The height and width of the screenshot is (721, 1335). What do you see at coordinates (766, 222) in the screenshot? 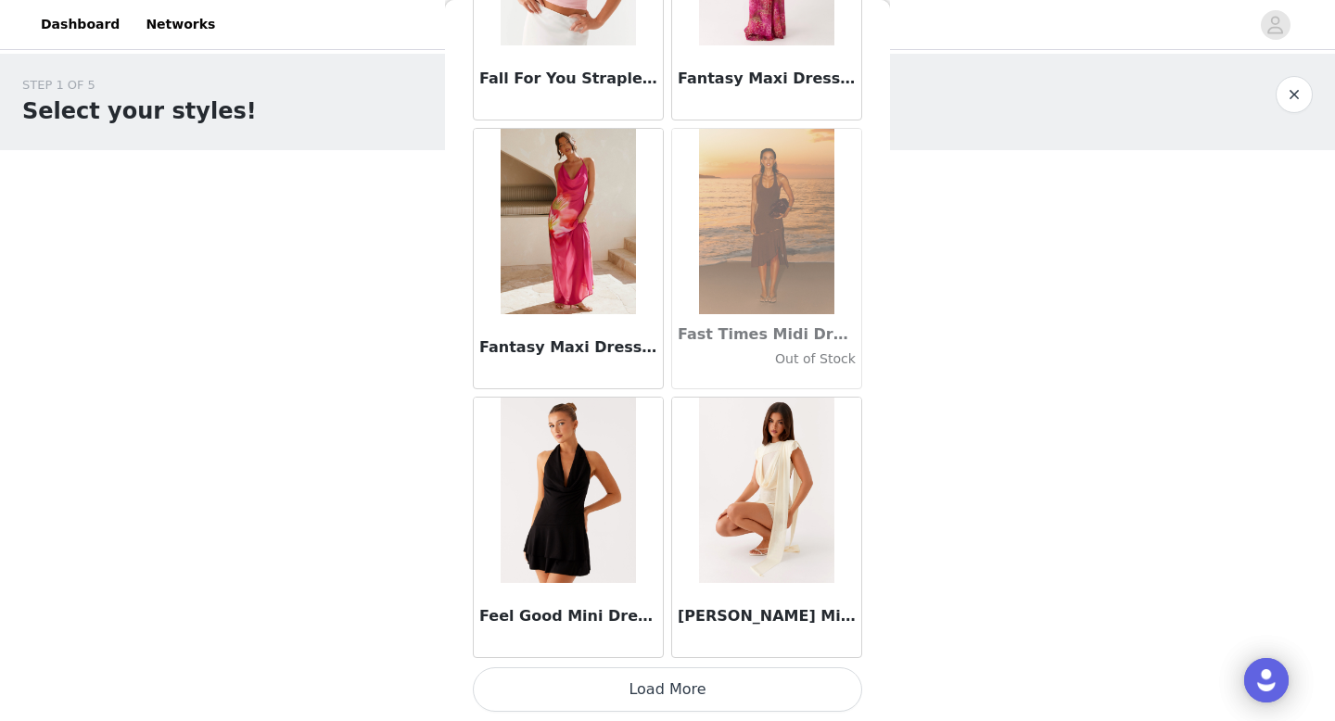
I see `img: Fast Times Midi Dress - Chocolate` at bounding box center [766, 222].